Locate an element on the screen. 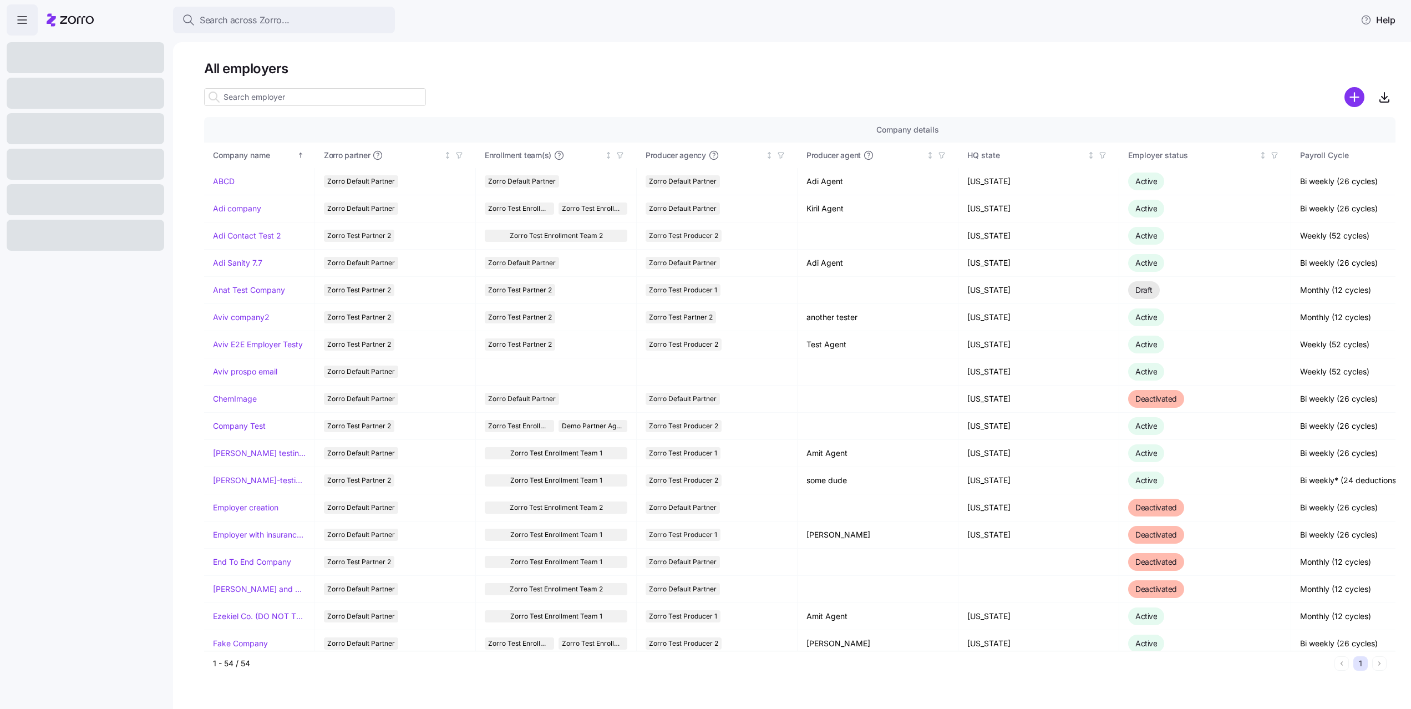 This screenshot has width=1411, height=709. th: Zorro partnerNot sorted is located at coordinates (396, 155).